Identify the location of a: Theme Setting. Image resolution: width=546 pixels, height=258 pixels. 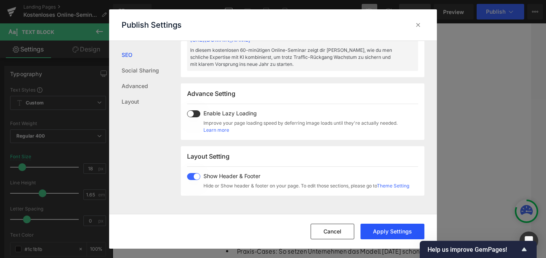
(393, 185).